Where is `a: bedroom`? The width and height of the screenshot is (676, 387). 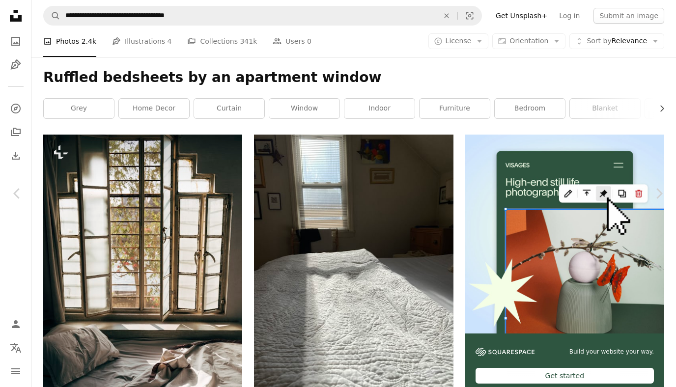 a: bedroom is located at coordinates (529, 108).